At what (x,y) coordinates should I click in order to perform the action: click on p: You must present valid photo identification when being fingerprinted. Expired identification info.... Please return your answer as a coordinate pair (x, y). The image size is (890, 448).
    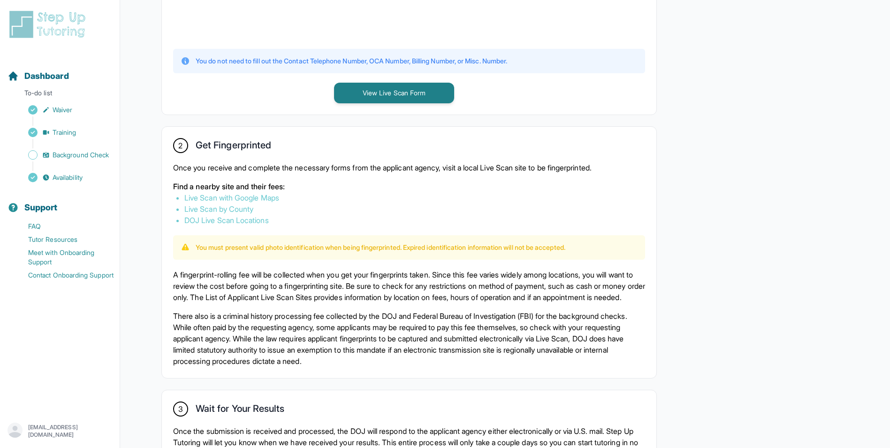
    Looking at the image, I should click on (380, 247).